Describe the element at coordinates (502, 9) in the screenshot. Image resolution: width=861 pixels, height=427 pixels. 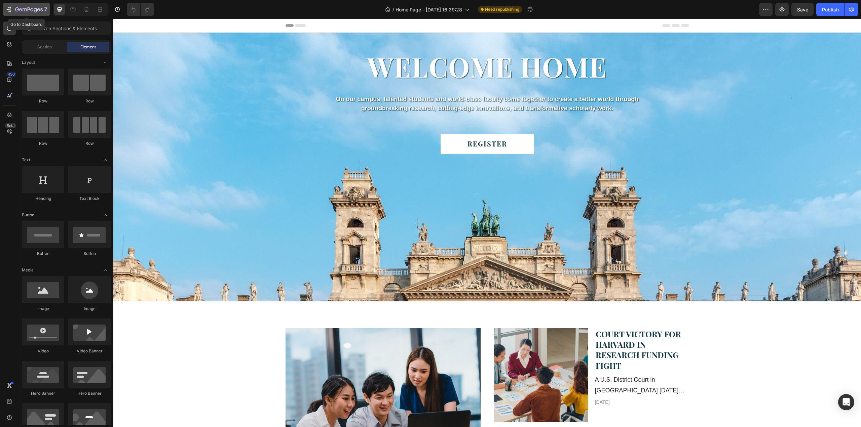
I see `span: Need republishing` at that location.